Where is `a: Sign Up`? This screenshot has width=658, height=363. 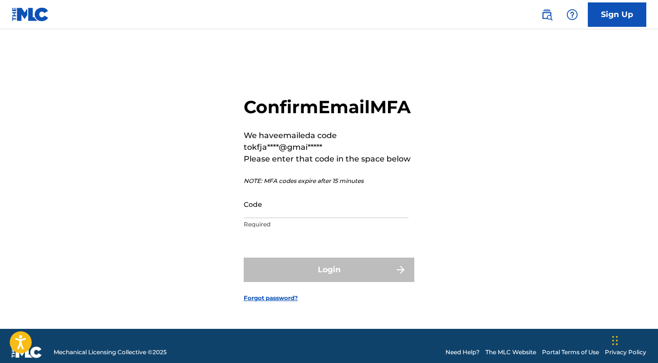 a: Sign Up is located at coordinates (617, 15).